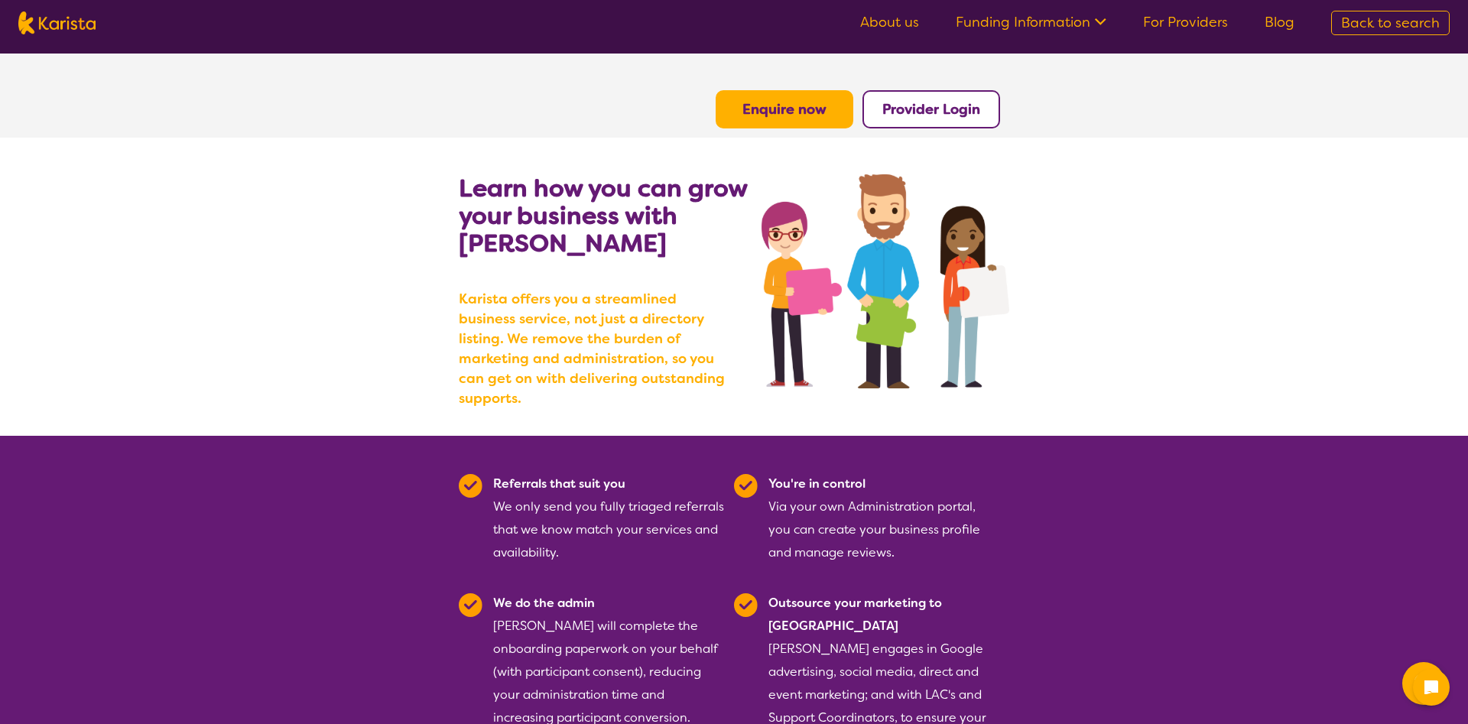 This screenshot has height=724, width=1468. I want to click on a: About us, so click(889, 22).